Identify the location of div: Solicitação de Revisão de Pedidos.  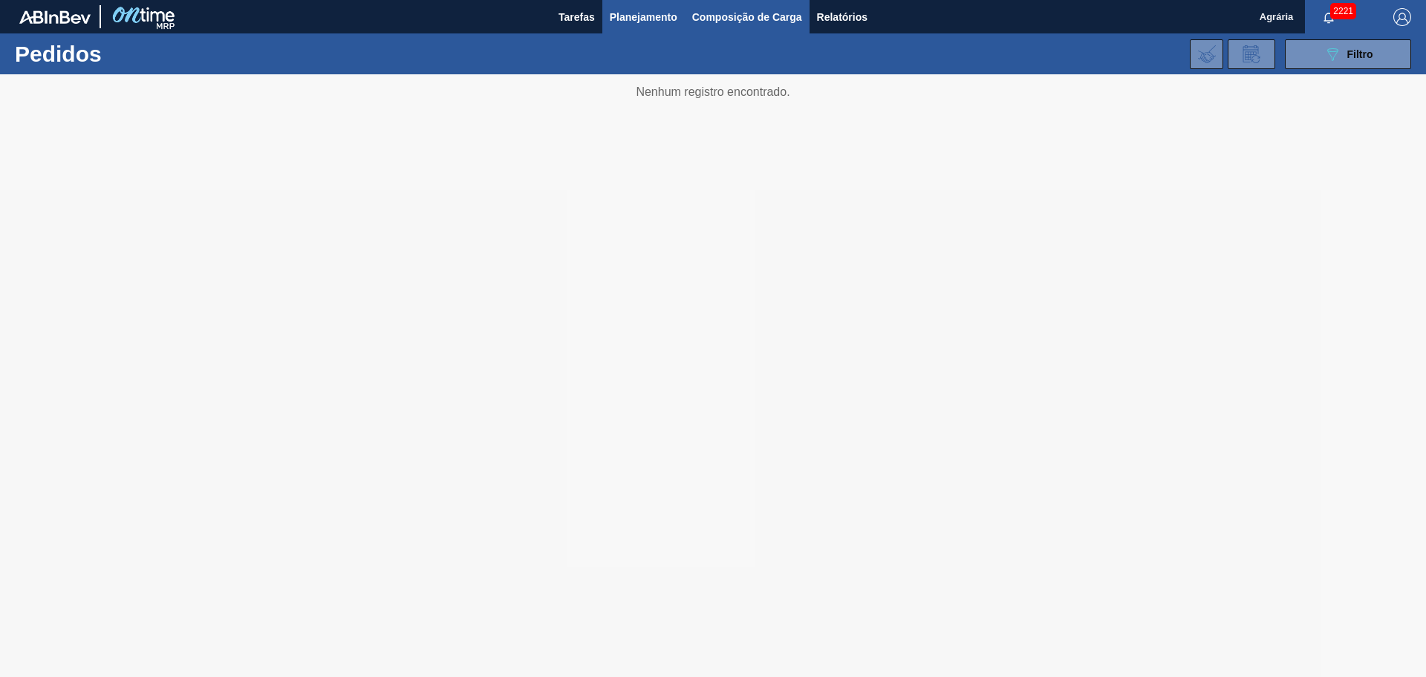
(1252, 54).